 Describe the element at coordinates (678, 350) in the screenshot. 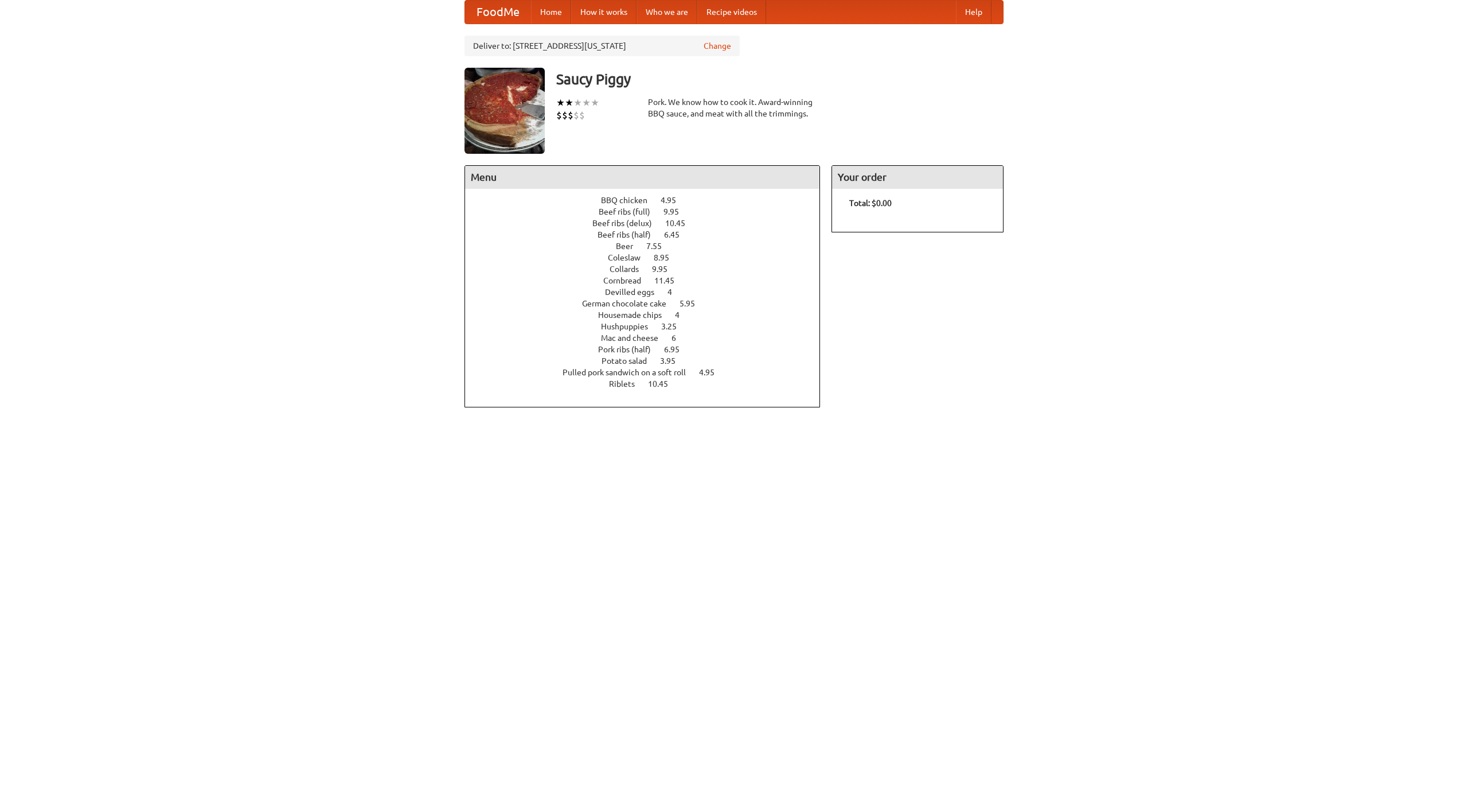

I see `span: 6.95` at that location.